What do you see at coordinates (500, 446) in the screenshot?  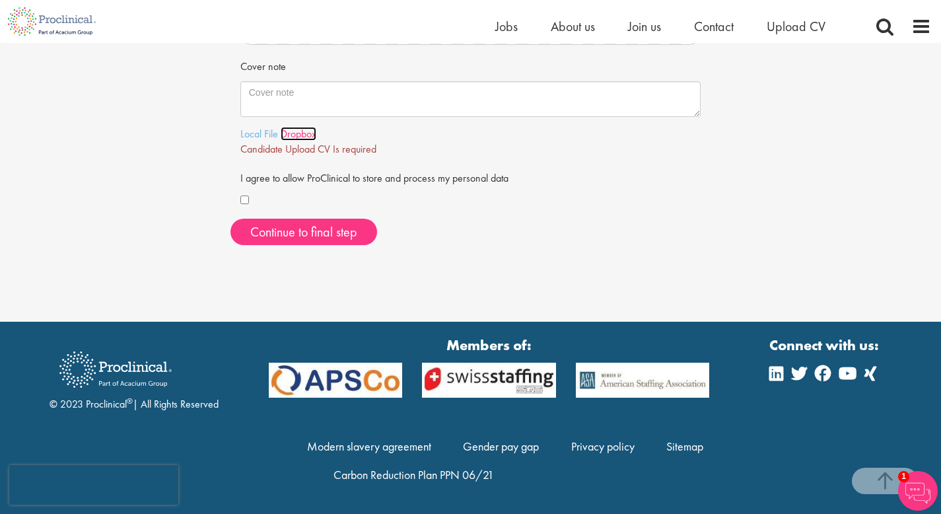 I see `a: Gender pay gap` at bounding box center [500, 446].